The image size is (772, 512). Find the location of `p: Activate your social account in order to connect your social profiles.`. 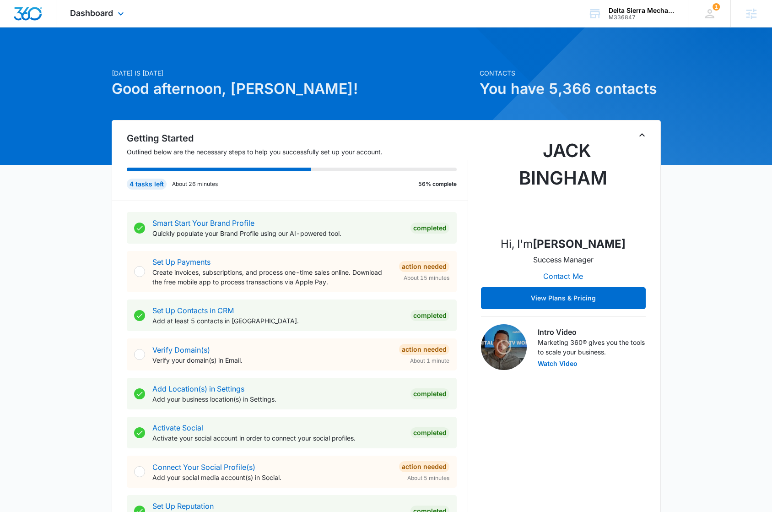

p: Activate your social account in order to connect your social profiles. is located at coordinates (278, 438).